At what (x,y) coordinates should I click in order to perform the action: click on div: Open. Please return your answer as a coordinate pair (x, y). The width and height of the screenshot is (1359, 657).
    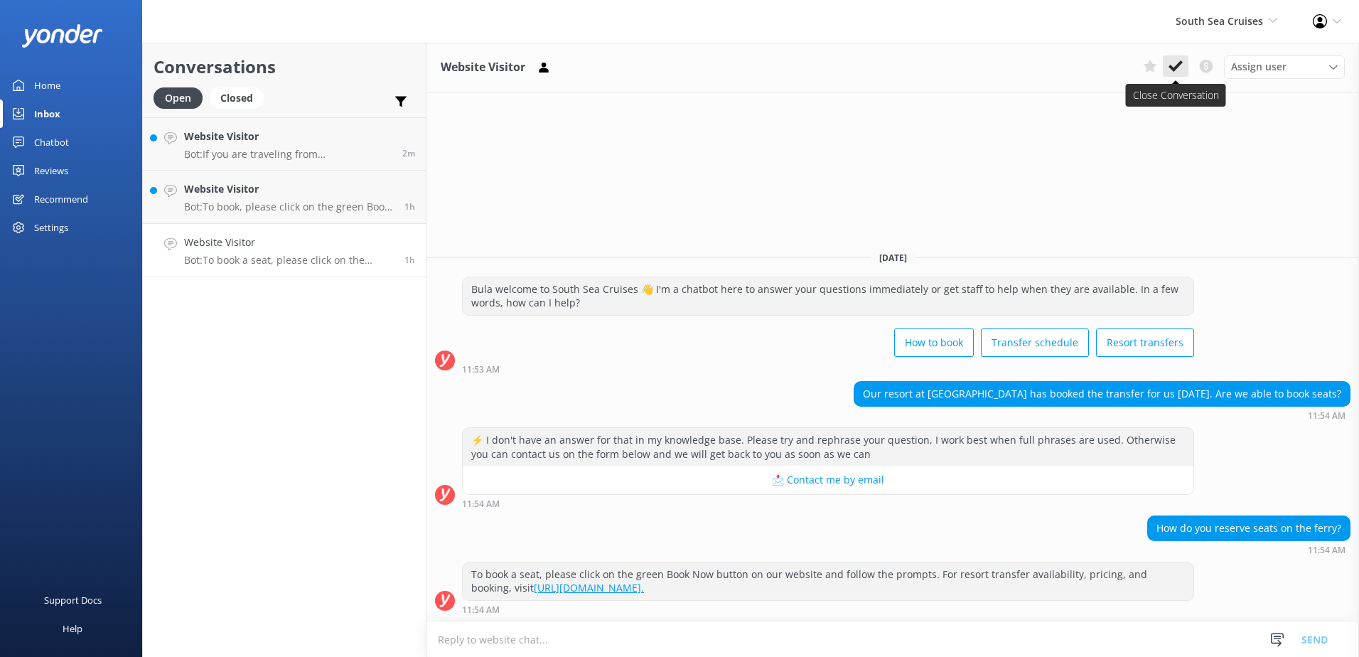
    Looking at the image, I should click on (178, 98).